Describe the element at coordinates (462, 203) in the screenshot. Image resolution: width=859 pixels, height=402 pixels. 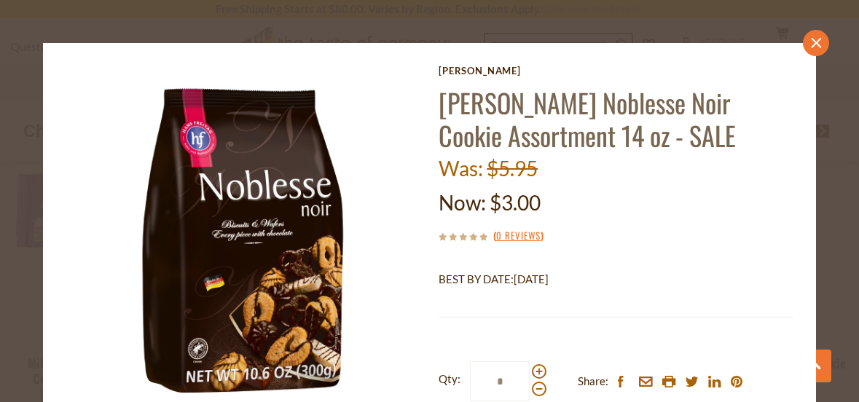
I see `label: Now:` at that location.